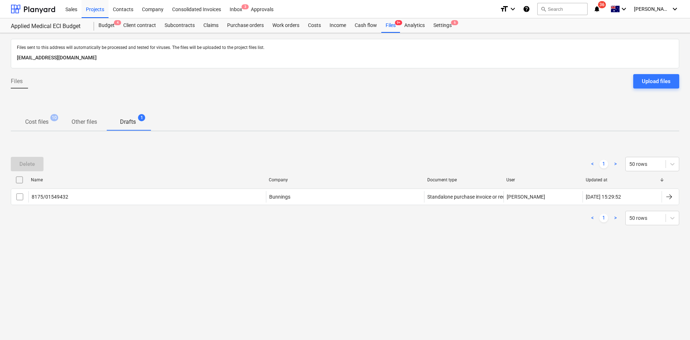 The image size is (690, 340). What do you see at coordinates (54, 118) in the screenshot?
I see `span: 10` at bounding box center [54, 118].